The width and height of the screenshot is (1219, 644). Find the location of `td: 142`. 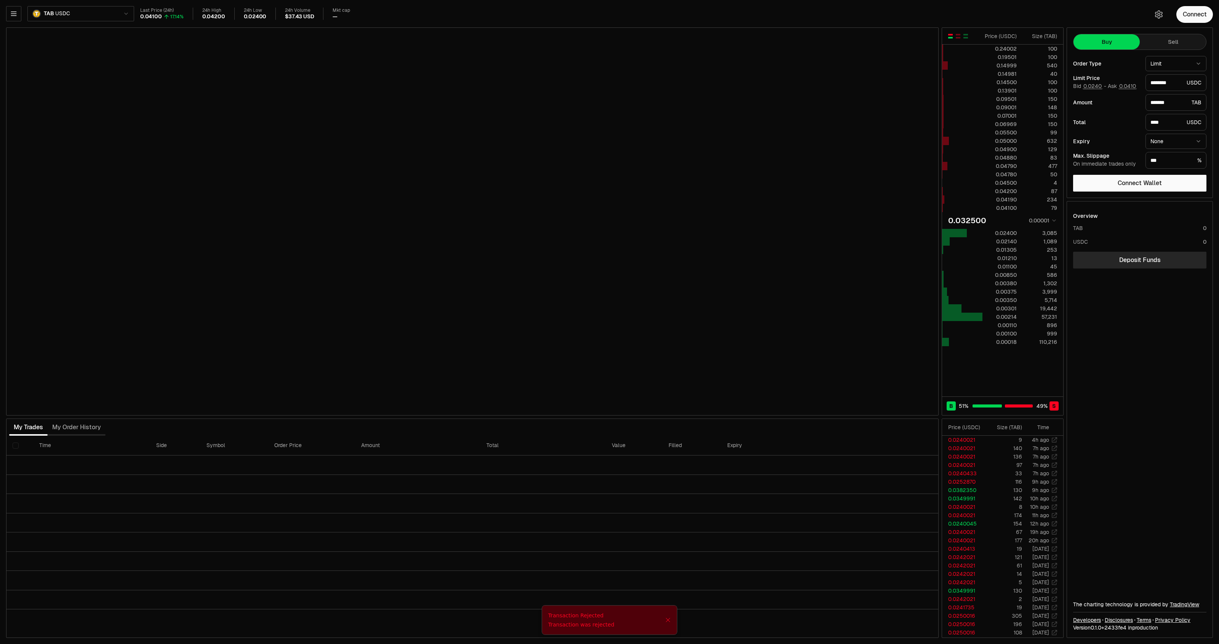

td: 142 is located at coordinates (1004, 498).